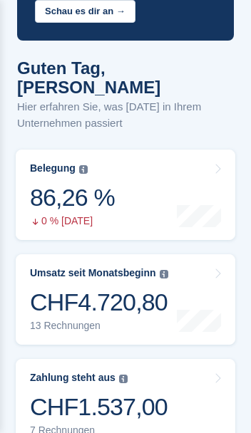  I want to click on div: 13 Rechnungen, so click(99, 326).